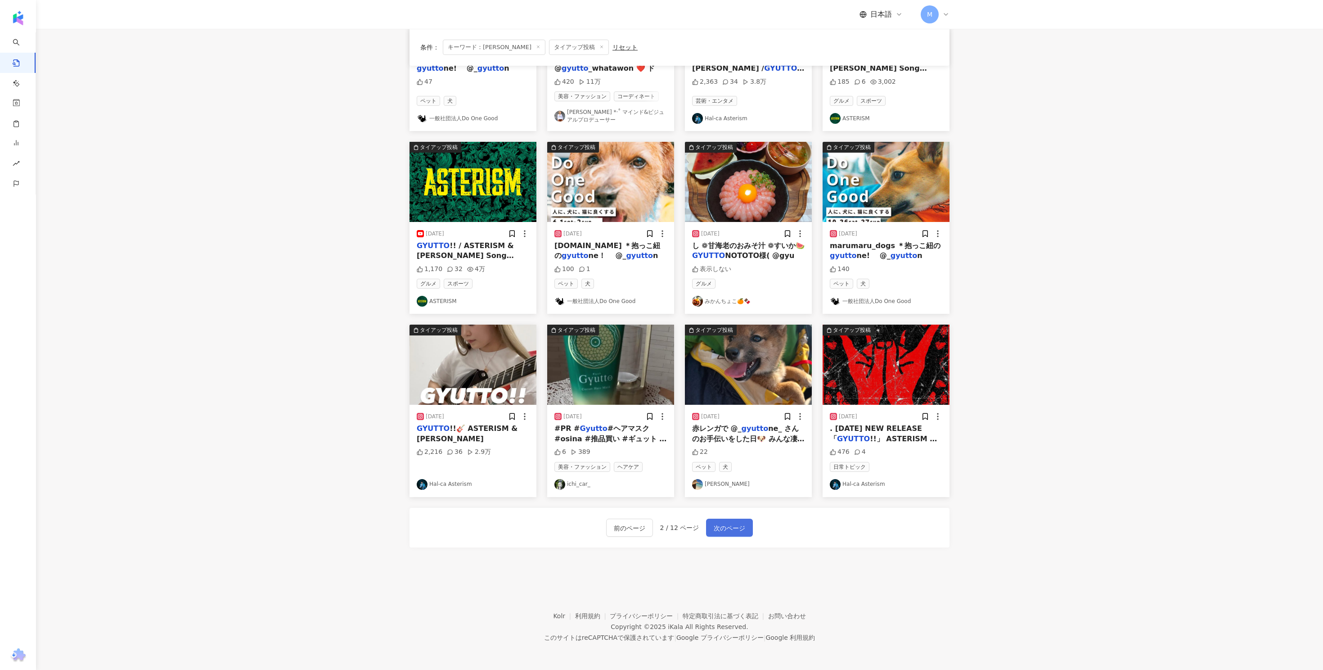 The width and height of the screenshot is (1323, 670). What do you see at coordinates (622, 68) in the screenshot?
I see `span: _whatawon ❤️ ド` at bounding box center [622, 68].